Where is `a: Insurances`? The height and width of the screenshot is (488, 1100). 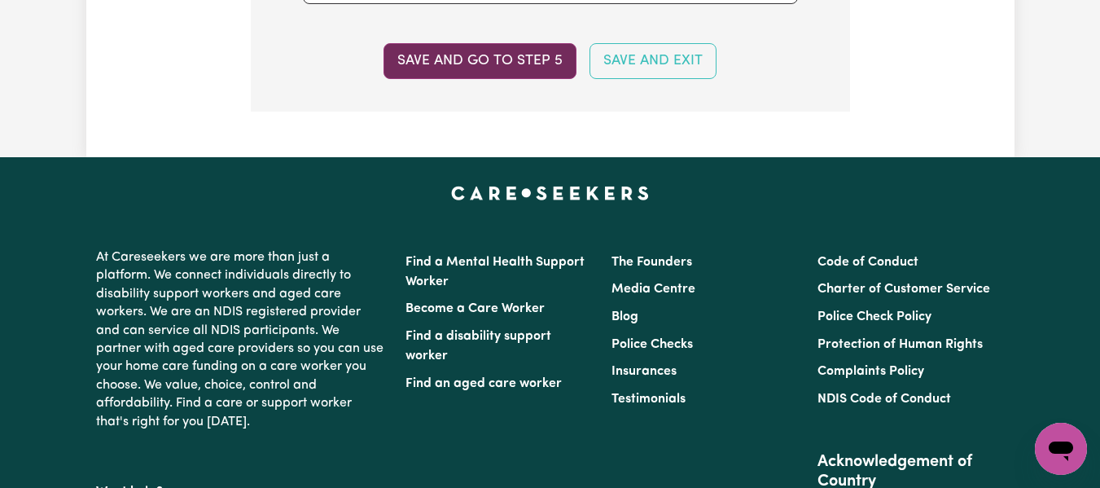
a: Insurances is located at coordinates (644, 371).